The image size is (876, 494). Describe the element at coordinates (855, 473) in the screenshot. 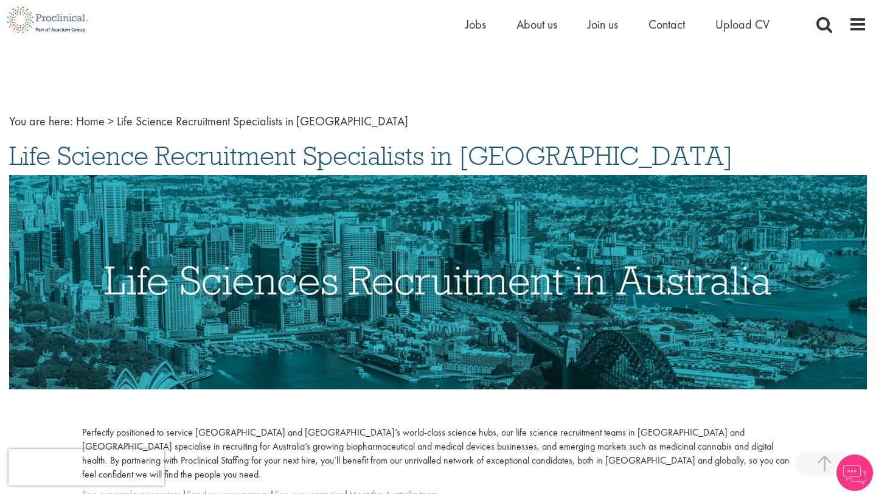

I see `img: Chatbot` at that location.